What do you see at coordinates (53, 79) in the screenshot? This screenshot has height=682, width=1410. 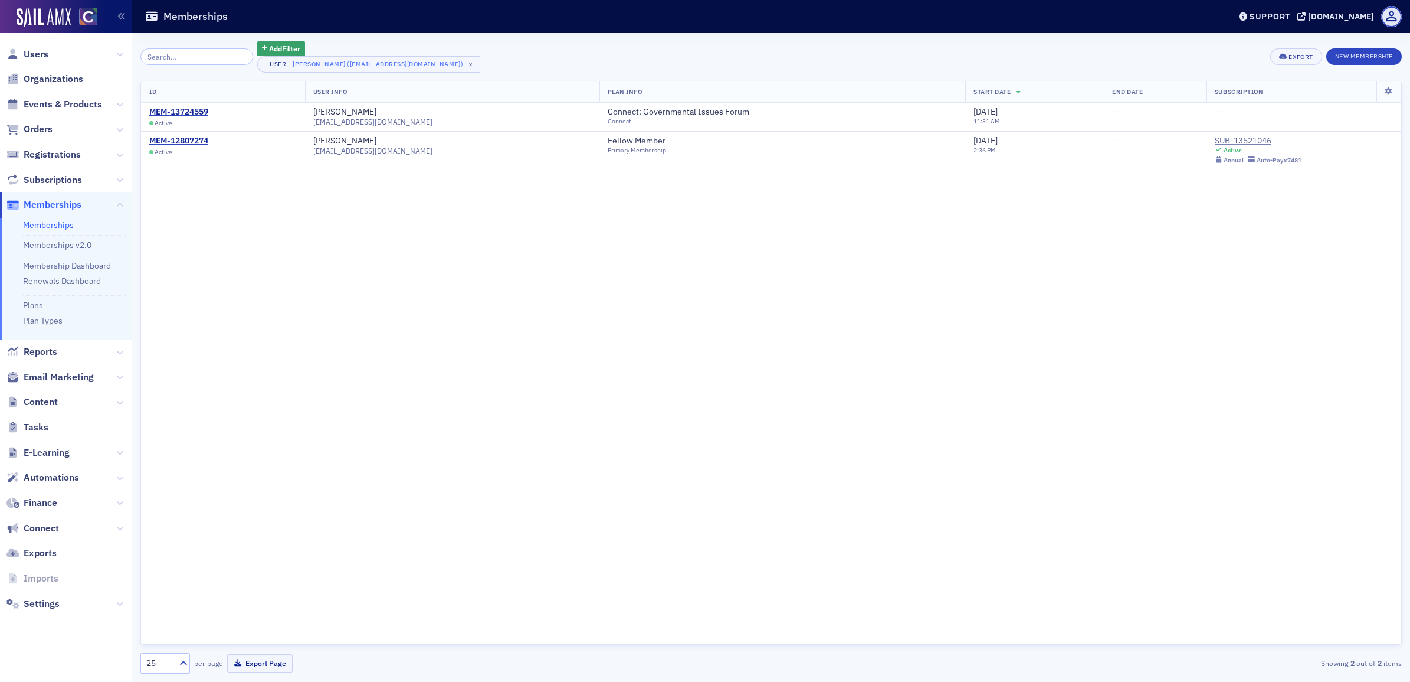 I see `span: Organizations` at bounding box center [53, 79].